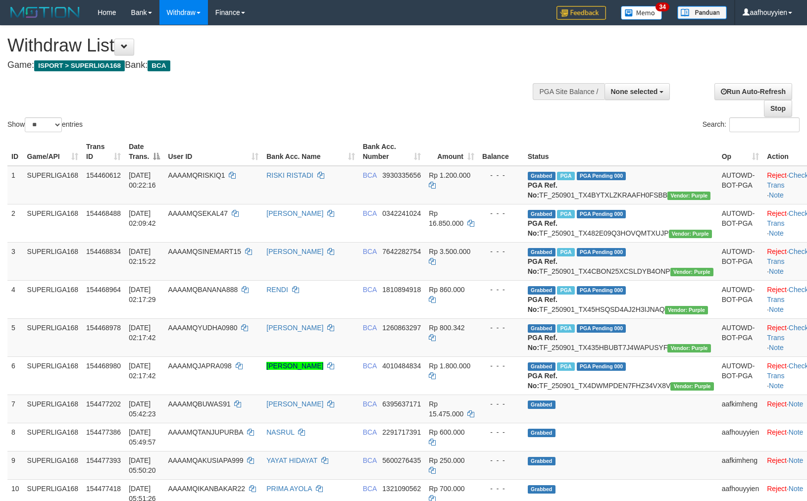 This screenshot has width=807, height=501. What do you see at coordinates (43, 125) in the screenshot?
I see `select: Showentries` at bounding box center [43, 125].